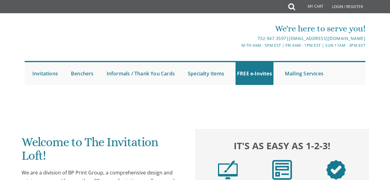 The image size is (390, 180). I want to click on h1: Welcome to The Invitation Loft!, so click(103, 151).